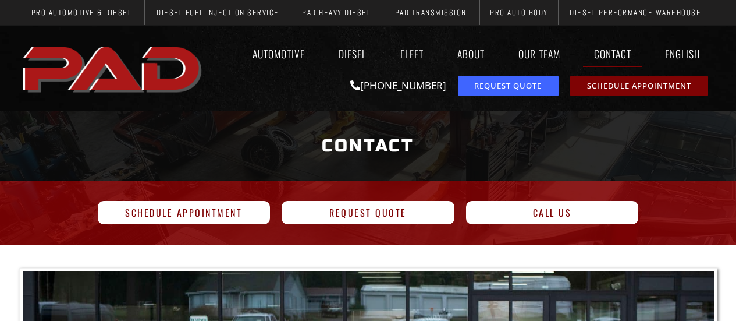 This screenshot has width=736, height=321. Describe the element at coordinates (639, 86) in the screenshot. I see `a: schedule repair or service appointment` at that location.